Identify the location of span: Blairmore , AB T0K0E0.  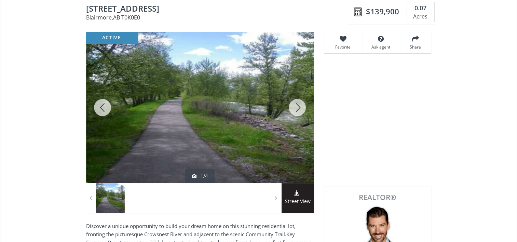
(218, 17).